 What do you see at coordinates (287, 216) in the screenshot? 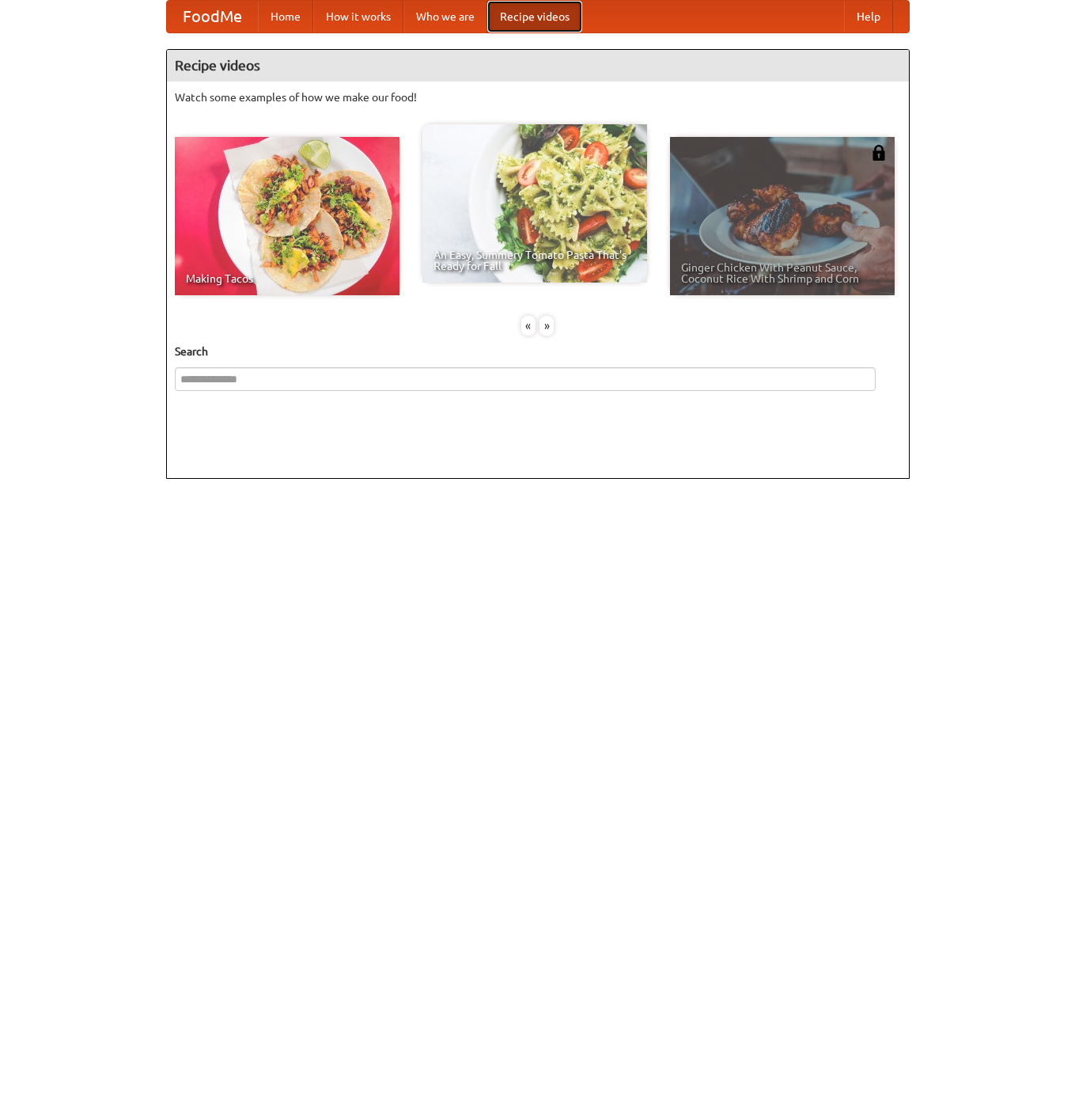
I see `a: Making Tacos` at bounding box center [287, 216].